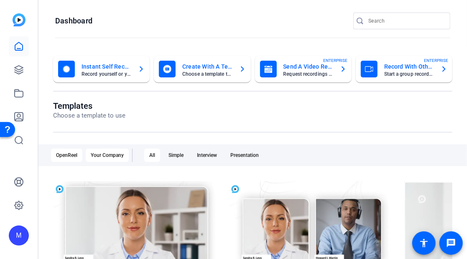 Image resolution: width=467 pixels, height=259 pixels. Describe the element at coordinates (89, 115) in the screenshot. I see `p: Choose a template to use` at that location.